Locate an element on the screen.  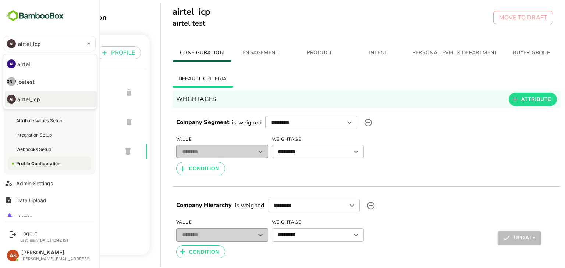
span: CONFIGURATION is located at coordinates (176, 53).